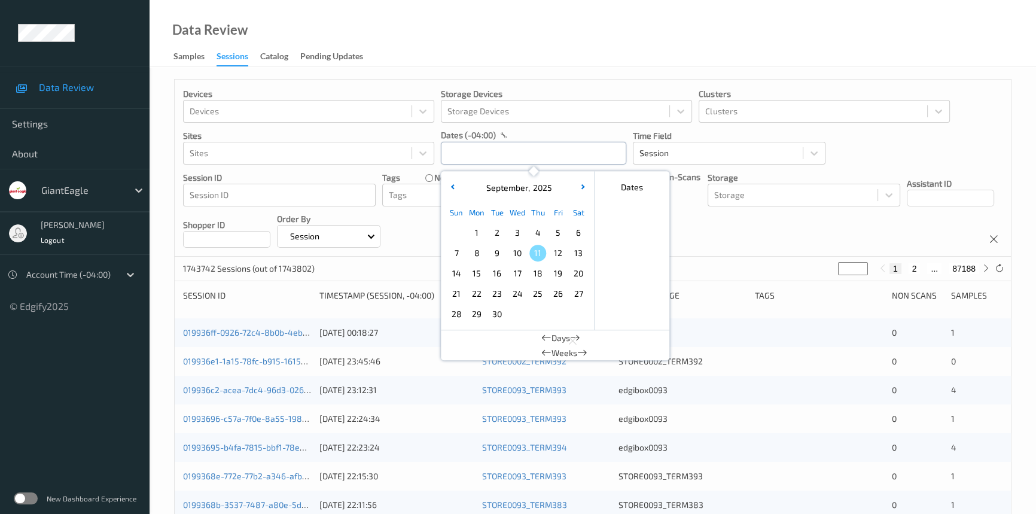 Image resolution: width=1036 pixels, height=514 pixels. I want to click on span: 2, so click(497, 233).